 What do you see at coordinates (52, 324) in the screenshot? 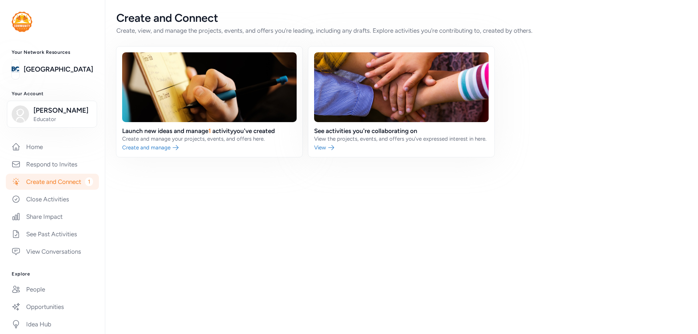
I see `a: Idea Hub` at bounding box center [52, 324].